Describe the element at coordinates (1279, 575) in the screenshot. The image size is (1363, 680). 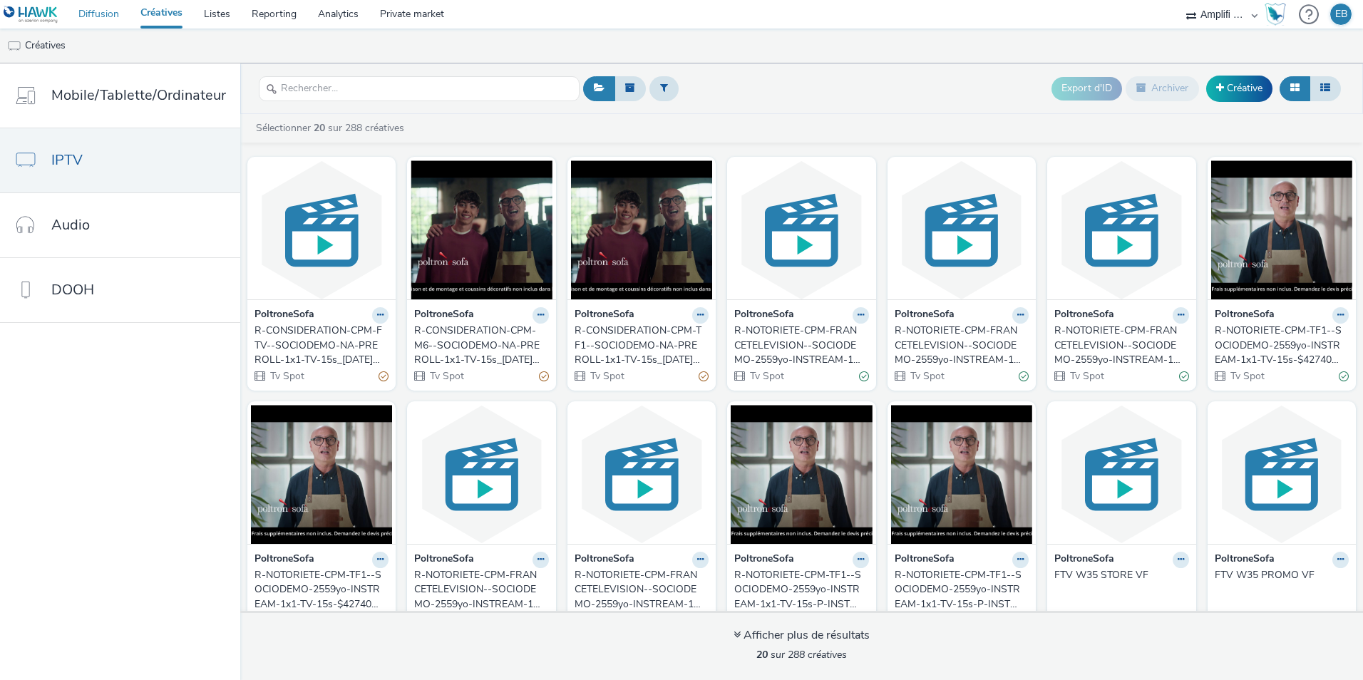
I see `div: FTV W35 PROMO VF` at that location.